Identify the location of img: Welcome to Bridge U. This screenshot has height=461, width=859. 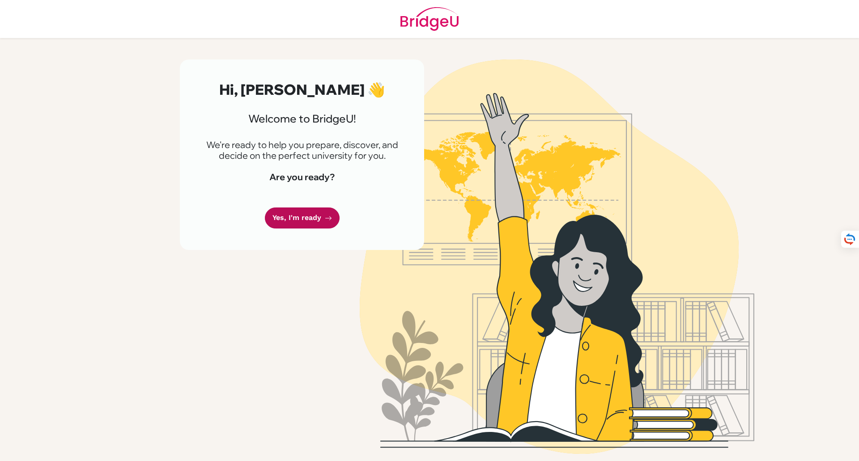
(557, 257).